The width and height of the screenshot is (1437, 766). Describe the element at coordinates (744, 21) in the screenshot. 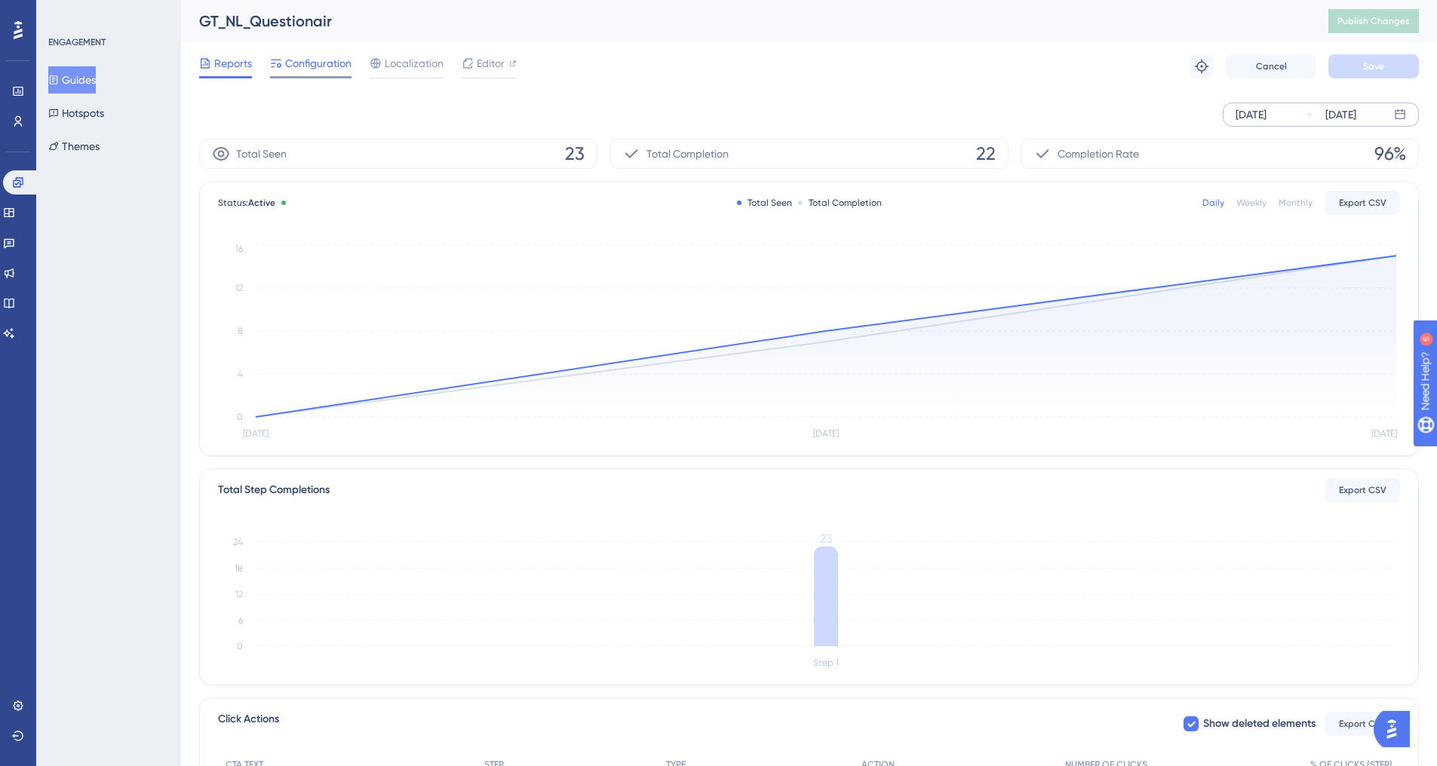

I see `div: GT_NL_Questionair` at that location.